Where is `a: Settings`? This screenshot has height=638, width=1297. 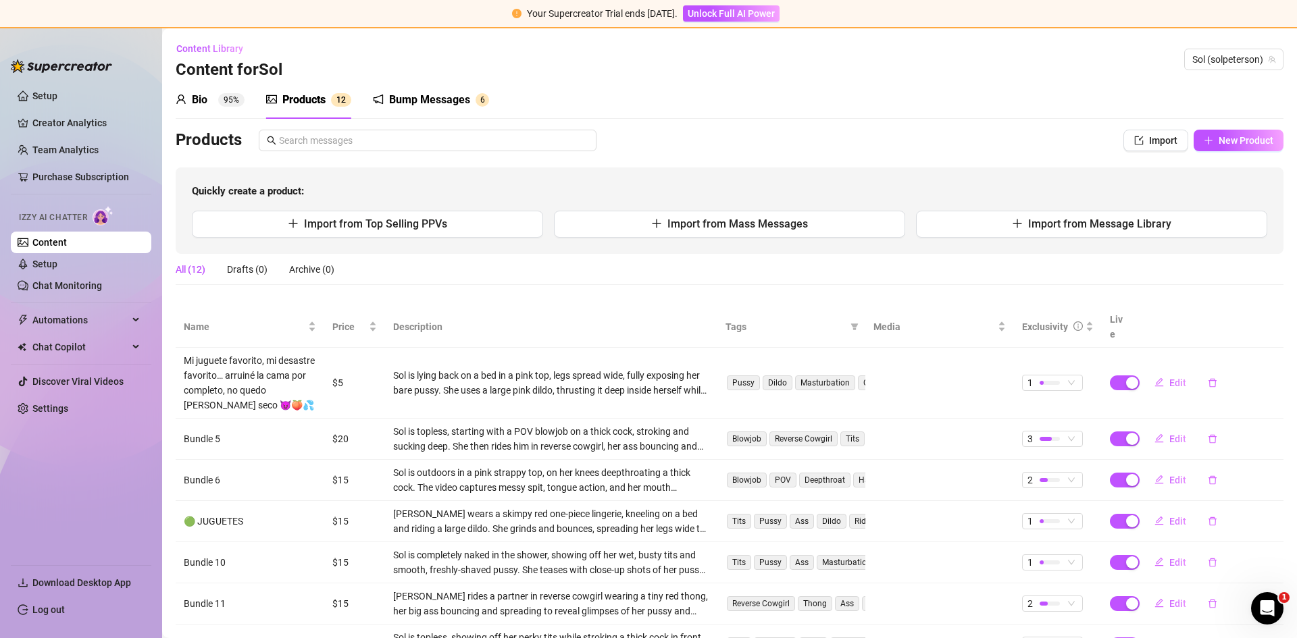 a: Settings is located at coordinates (50, 409).